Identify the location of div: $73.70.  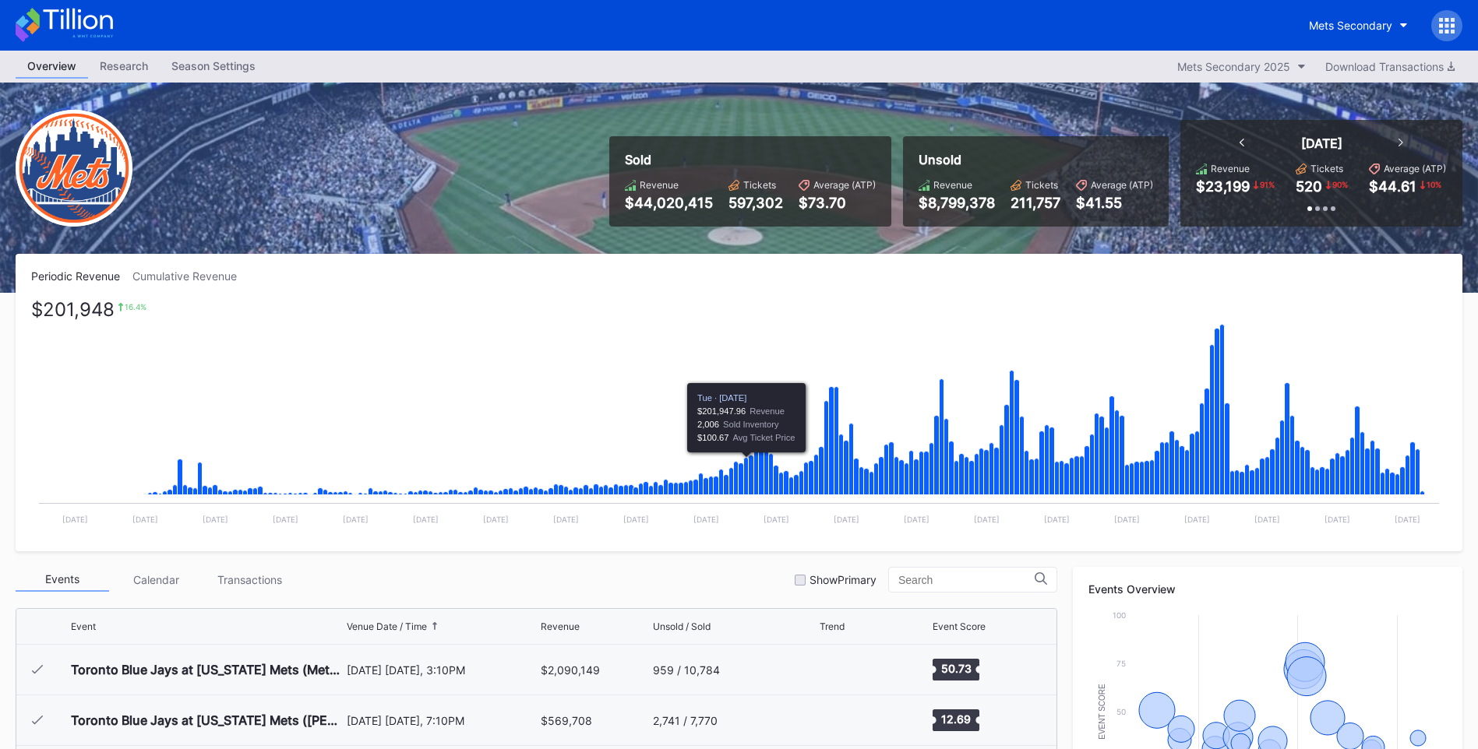
(837, 203).